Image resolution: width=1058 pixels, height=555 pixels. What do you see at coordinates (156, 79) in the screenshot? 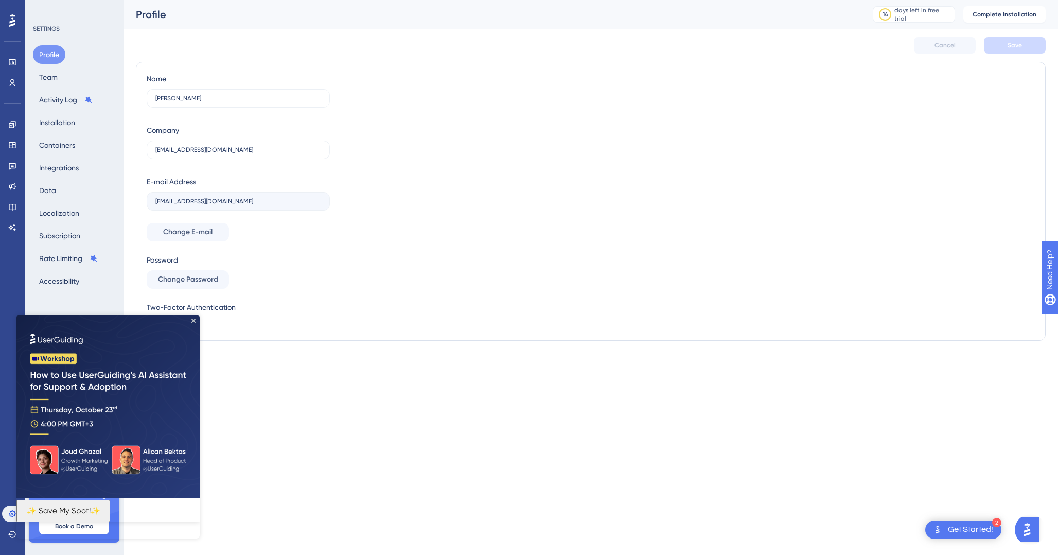
I see `div: Name` at bounding box center [156, 79].